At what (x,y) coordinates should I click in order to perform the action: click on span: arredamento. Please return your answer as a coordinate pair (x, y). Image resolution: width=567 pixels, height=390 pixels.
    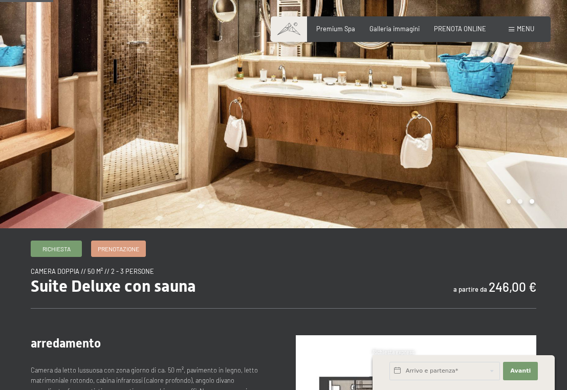
    Looking at the image, I should click on (66, 343).